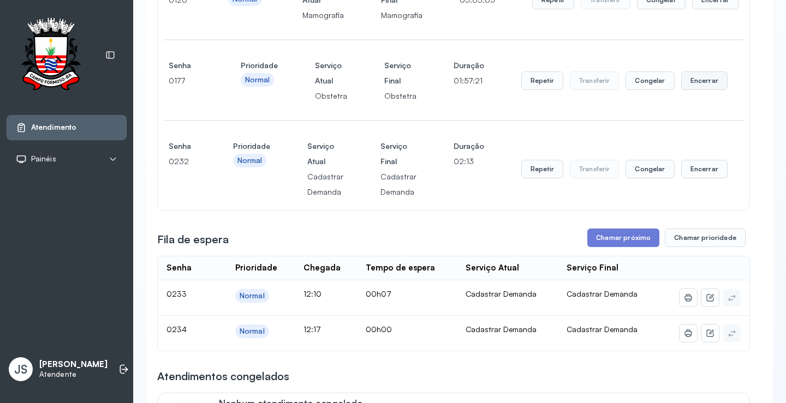 The height and width of the screenshot is (403, 786). I want to click on span: Atendimento, so click(53, 127).